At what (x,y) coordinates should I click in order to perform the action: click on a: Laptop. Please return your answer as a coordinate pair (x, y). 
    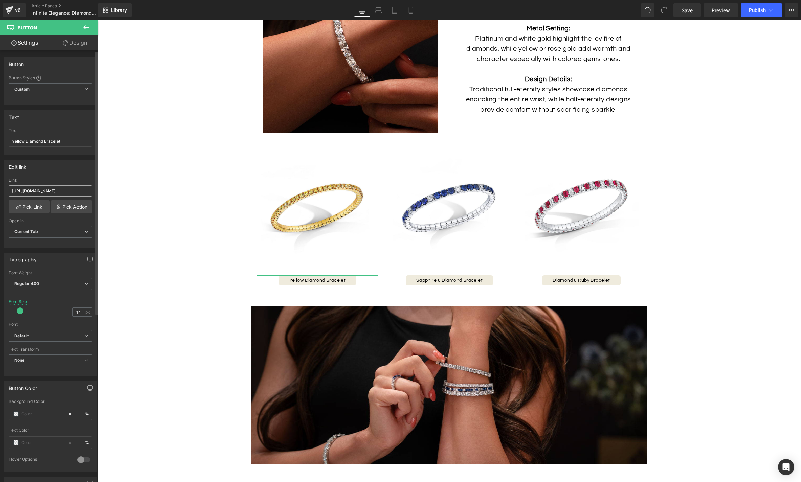
    Looking at the image, I should click on (378, 10).